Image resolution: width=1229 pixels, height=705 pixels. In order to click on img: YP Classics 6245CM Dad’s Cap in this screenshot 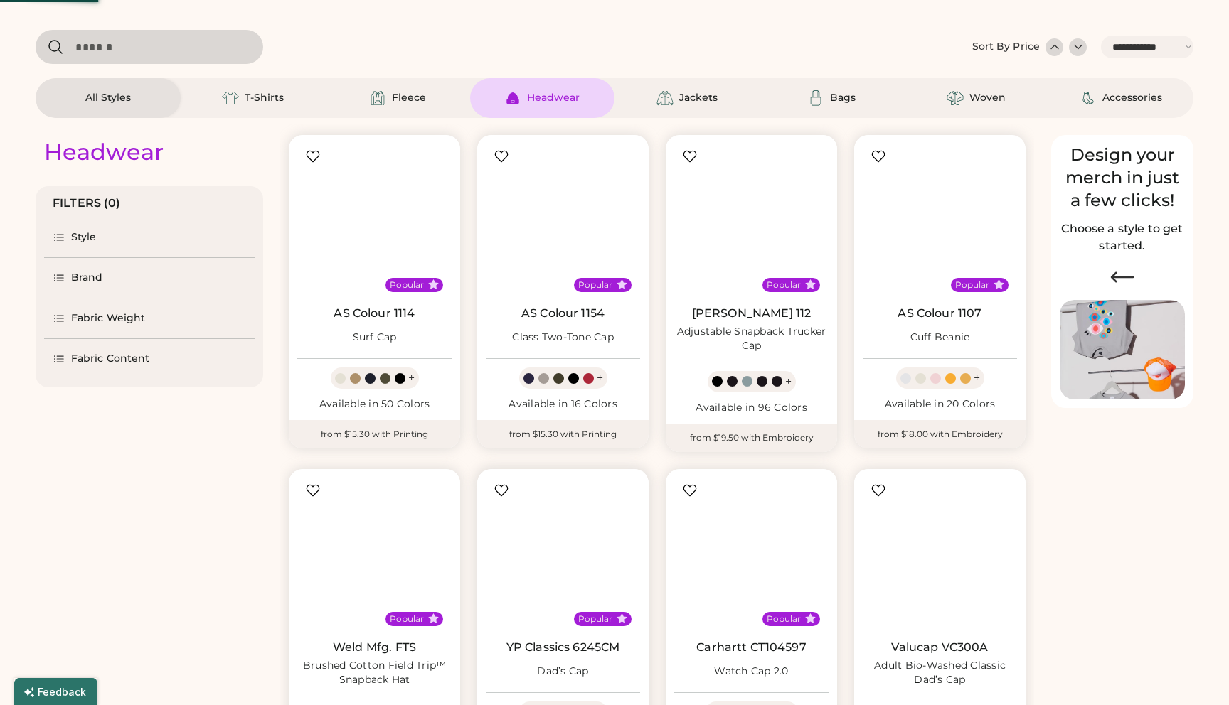, I will do `click(562, 555)`.